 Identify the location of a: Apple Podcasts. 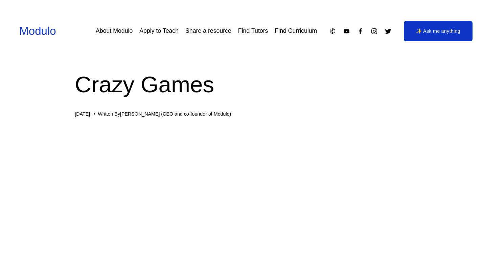
(332, 31).